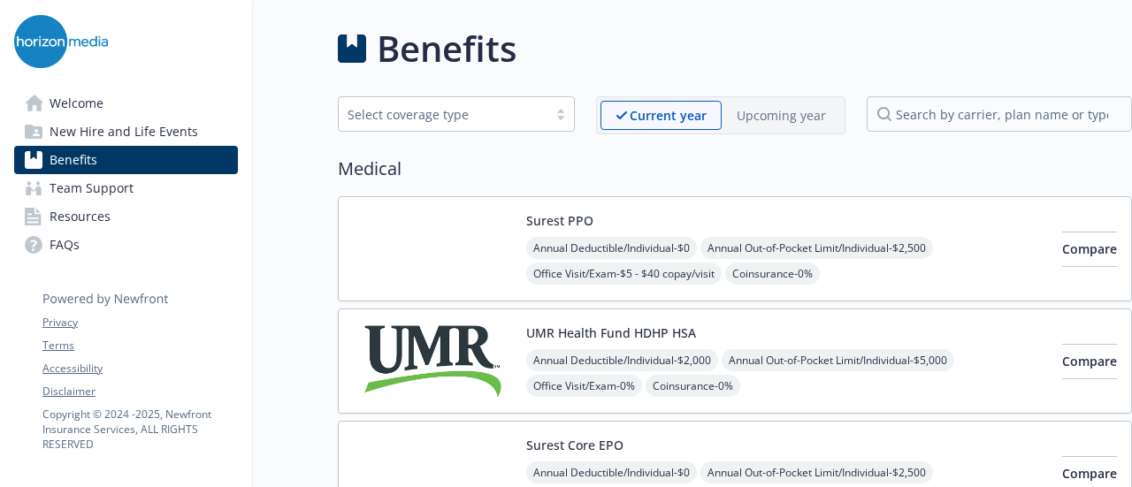  I want to click on span: Benefits, so click(73, 160).